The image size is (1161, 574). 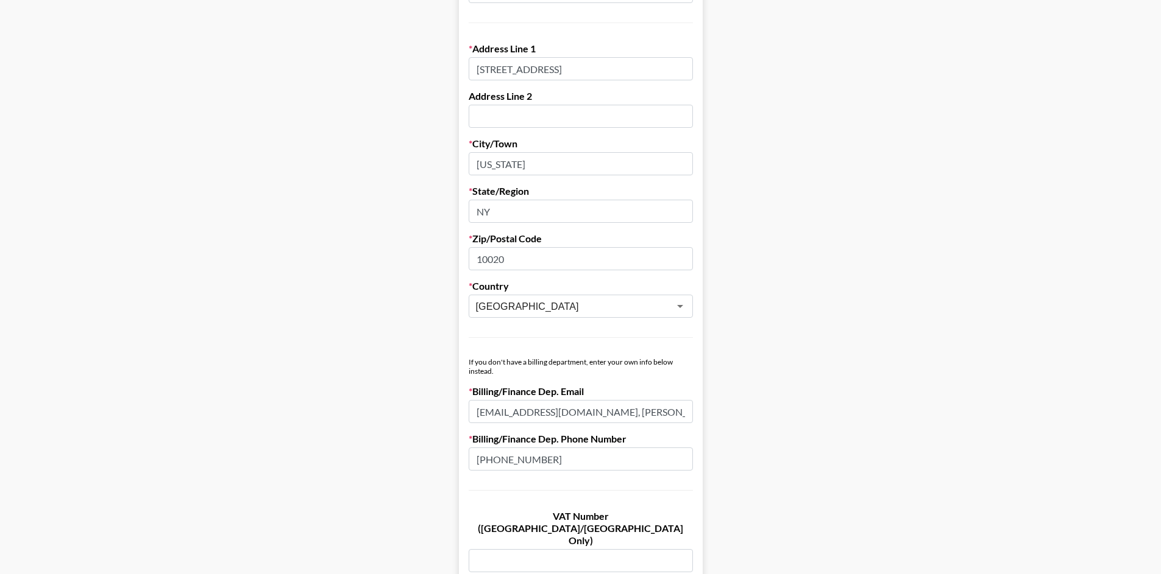 What do you see at coordinates (581, 392) in the screenshot?
I see `label: Billing/Finance Dep. Email` at bounding box center [581, 392].